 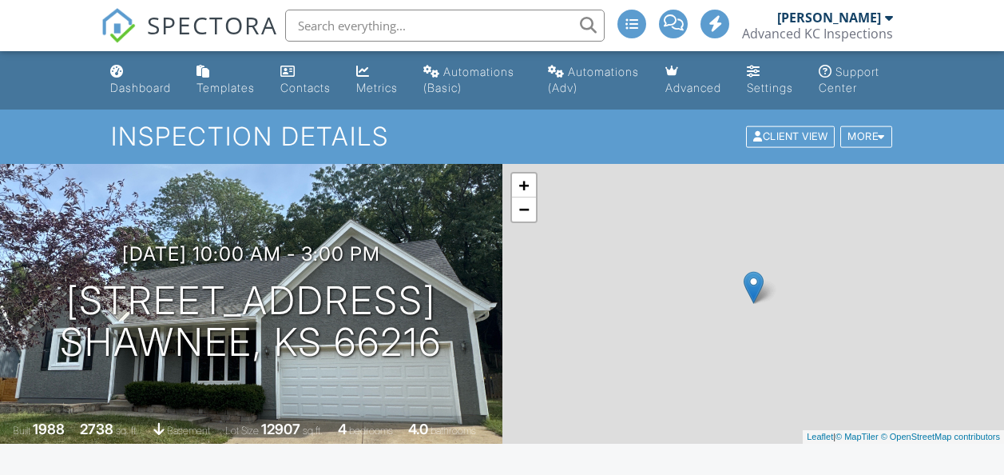 What do you see at coordinates (225, 87) in the screenshot?
I see `div: Templates` at bounding box center [225, 87].